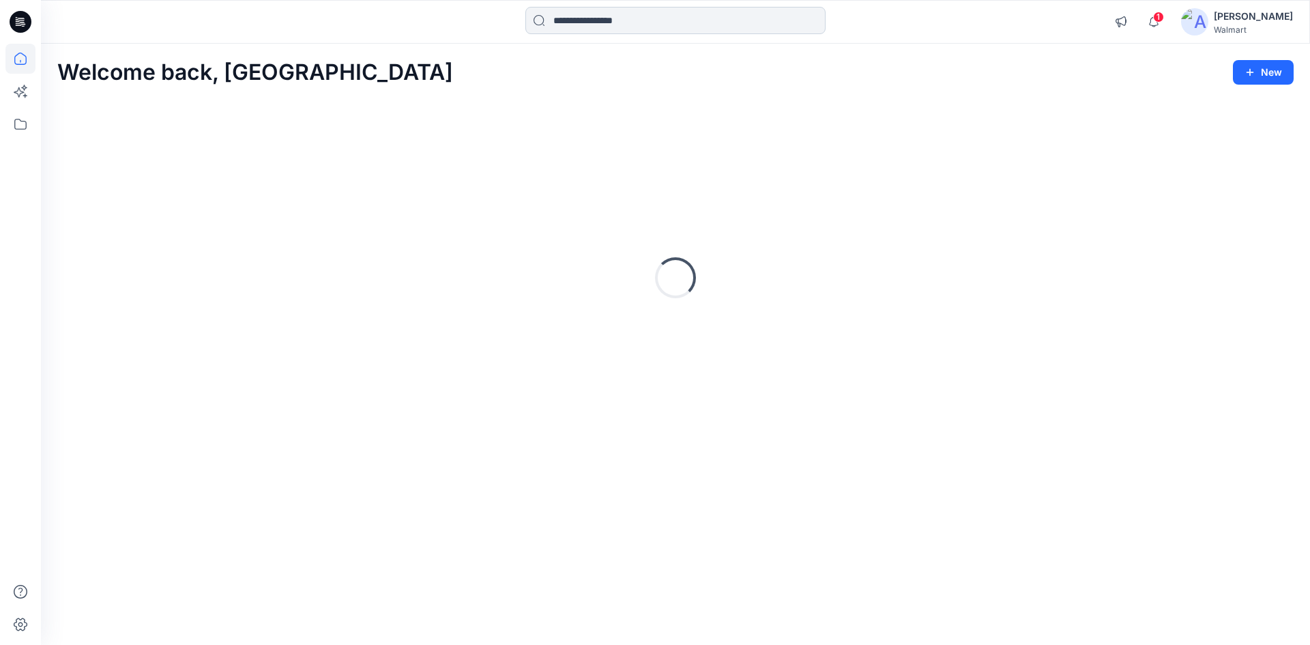 The height and width of the screenshot is (645, 1310). Describe the element at coordinates (1159, 17) in the screenshot. I see `span: 1` at that location.